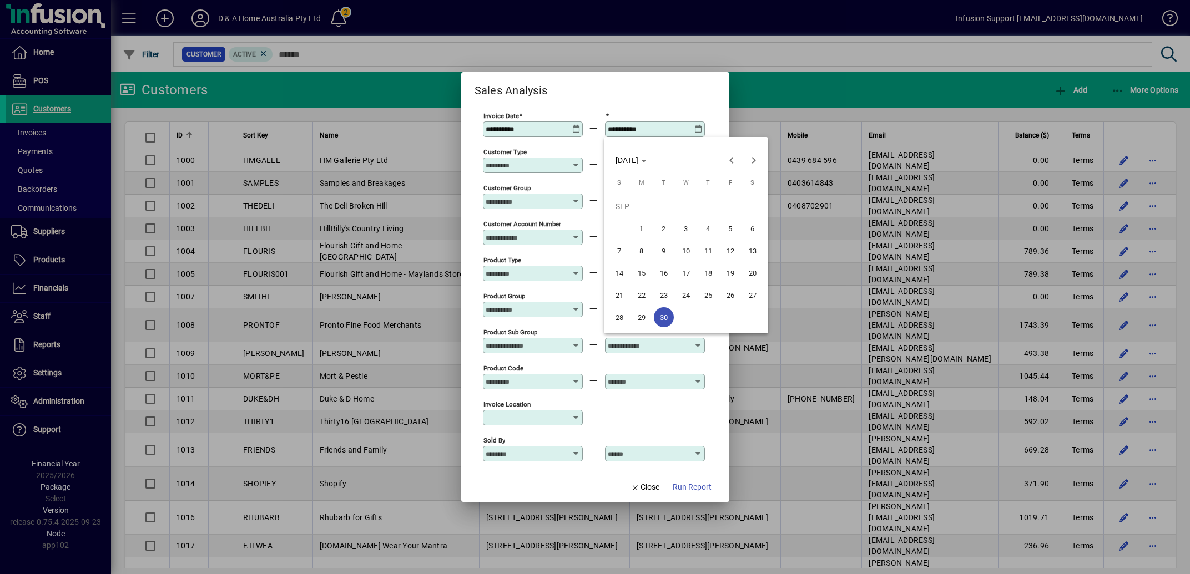 The width and height of the screenshot is (1190, 574). I want to click on button: Choose month and year, so click(631, 160).